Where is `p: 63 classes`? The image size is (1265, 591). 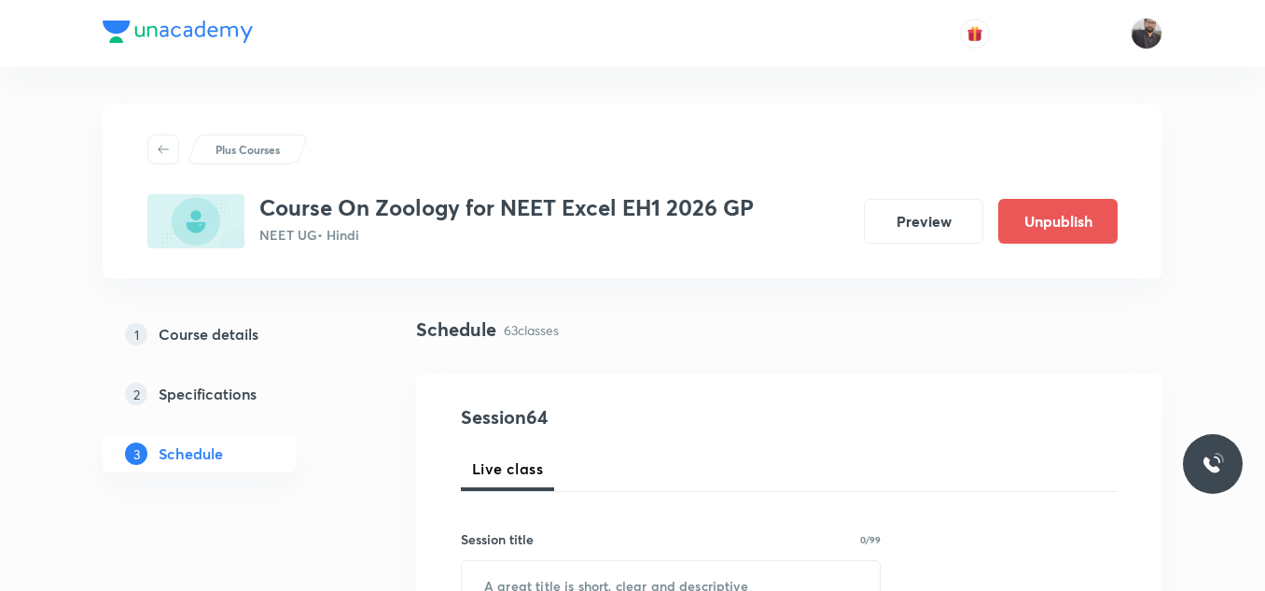 p: 63 classes is located at coordinates (531, 329).